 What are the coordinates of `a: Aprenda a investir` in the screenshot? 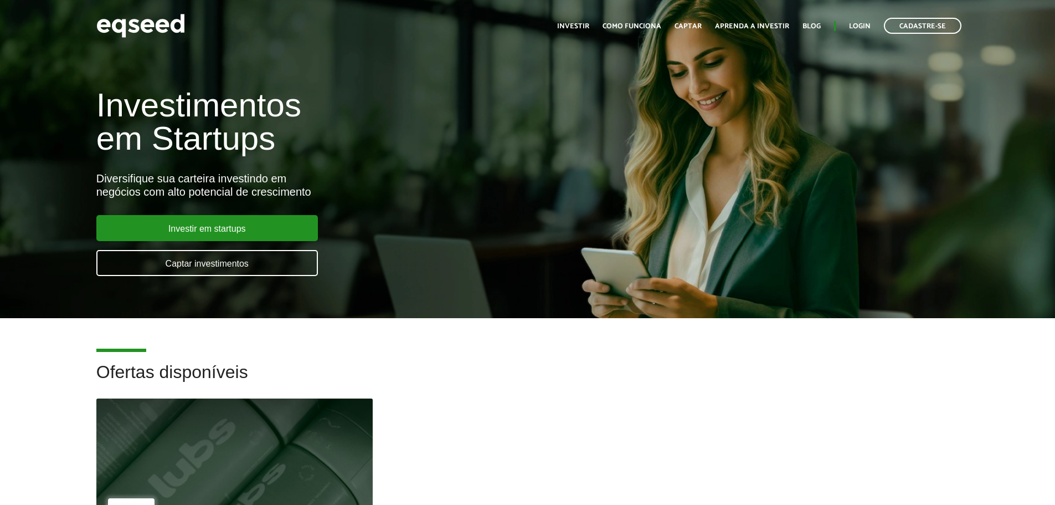 It's located at (752, 26).